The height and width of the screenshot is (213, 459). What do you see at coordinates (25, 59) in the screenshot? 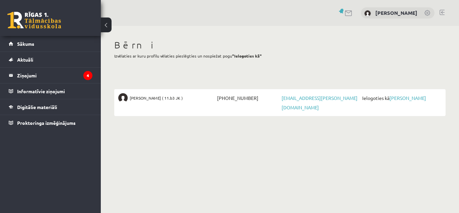
I see `span: Aktuāli` at bounding box center [25, 59].